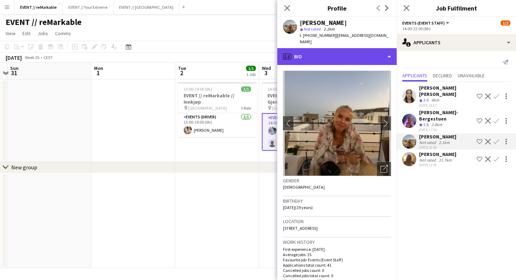 This screenshot has height=280, width=516. I want to click on h1: EVENT // reMarkable, so click(44, 22).